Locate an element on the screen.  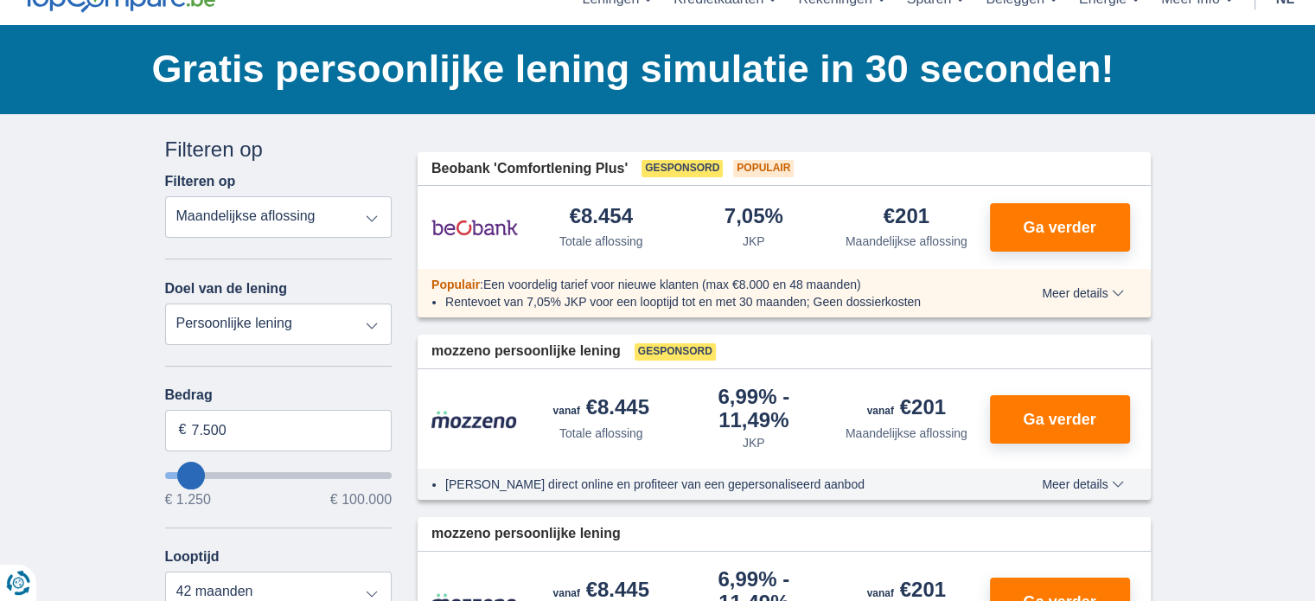
a: wantToBorrow is located at coordinates (278, 475).